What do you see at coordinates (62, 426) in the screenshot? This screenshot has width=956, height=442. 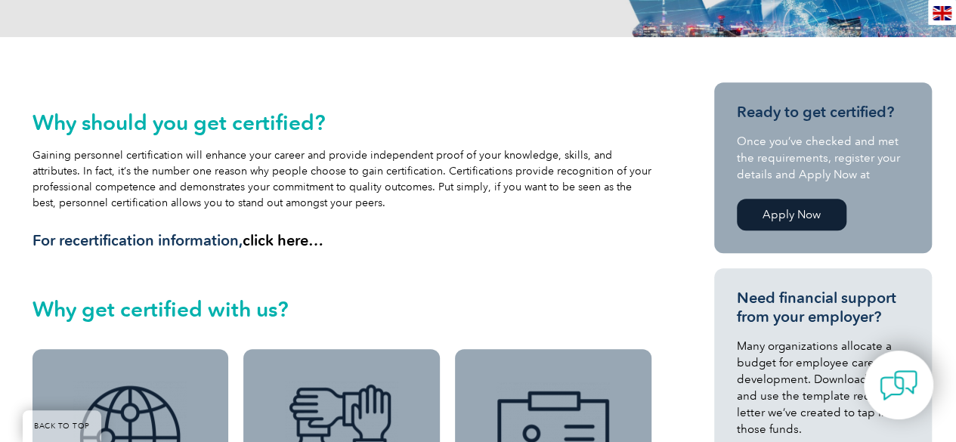 I see `a: BACK TO TOP` at bounding box center [62, 426].